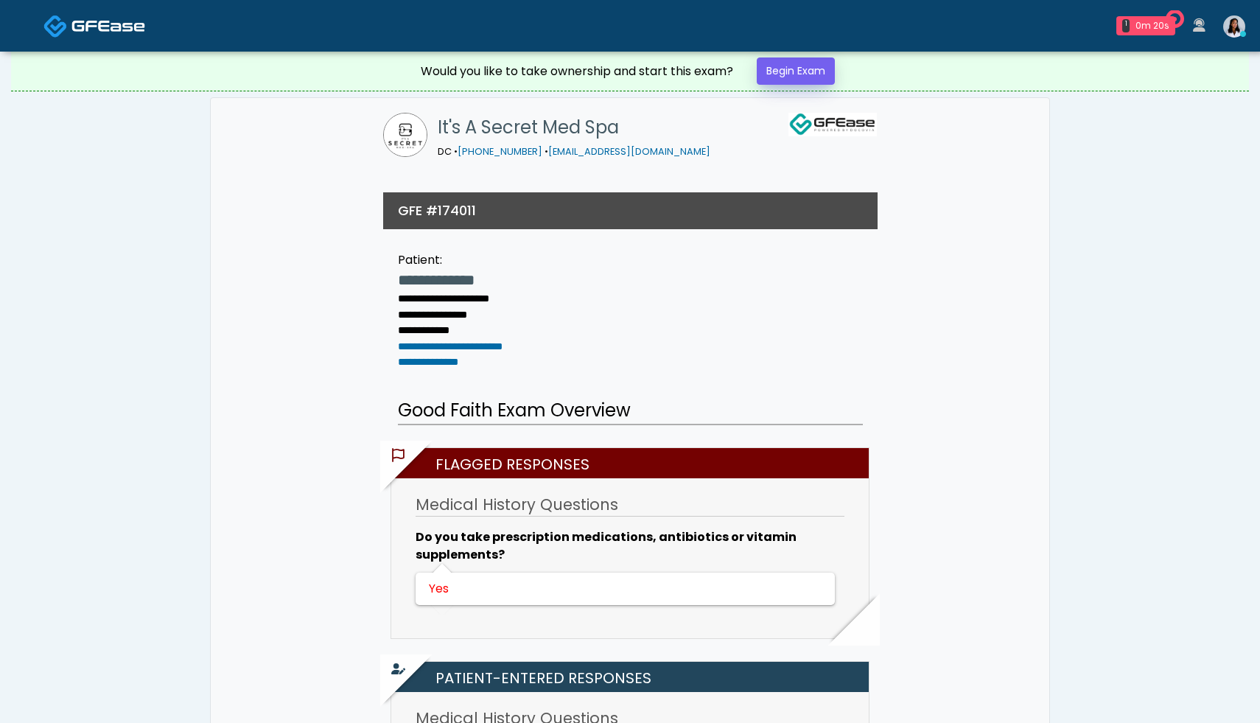 This screenshot has height=723, width=1260. What do you see at coordinates (574, 127) in the screenshot?
I see `h1: It's A Secret Med Spa` at bounding box center [574, 127].